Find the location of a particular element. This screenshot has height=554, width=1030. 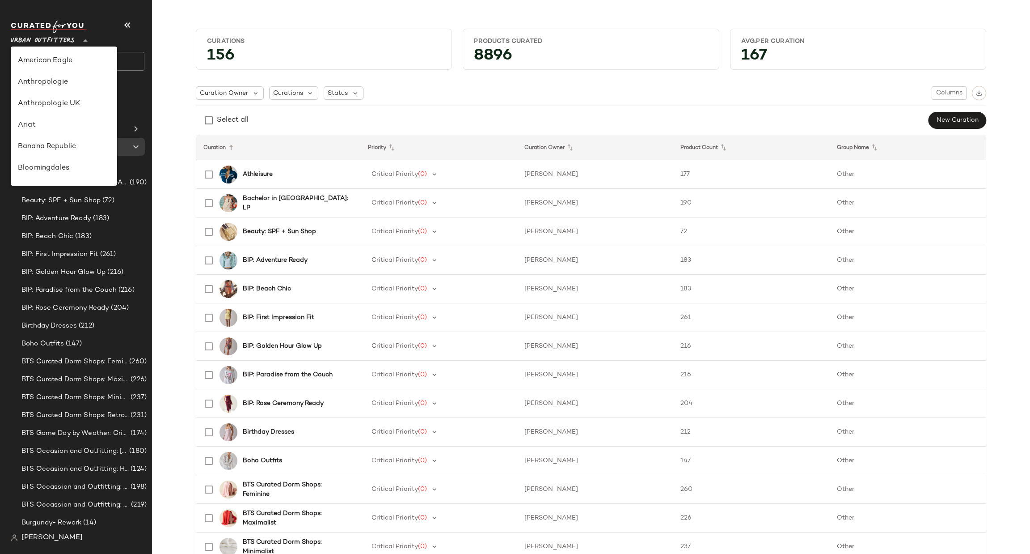

div: undefined-list is located at coordinates (64, 116).